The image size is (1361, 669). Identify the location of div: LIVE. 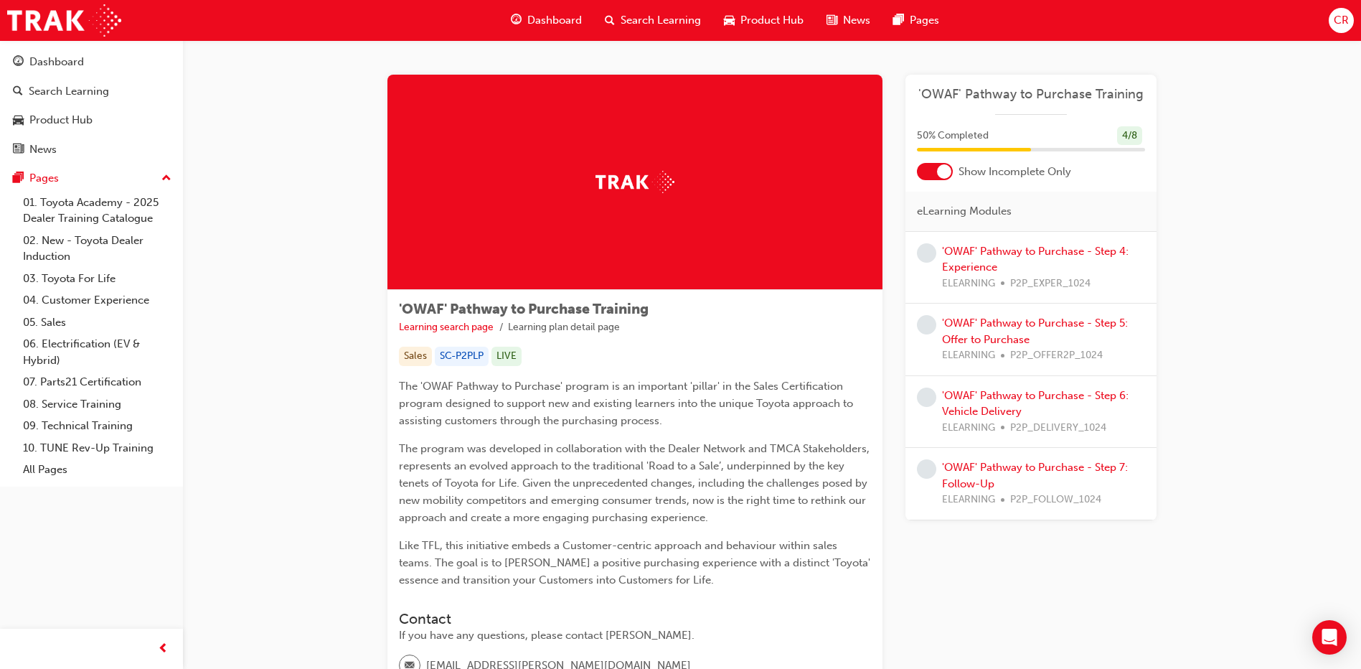
(507, 356).